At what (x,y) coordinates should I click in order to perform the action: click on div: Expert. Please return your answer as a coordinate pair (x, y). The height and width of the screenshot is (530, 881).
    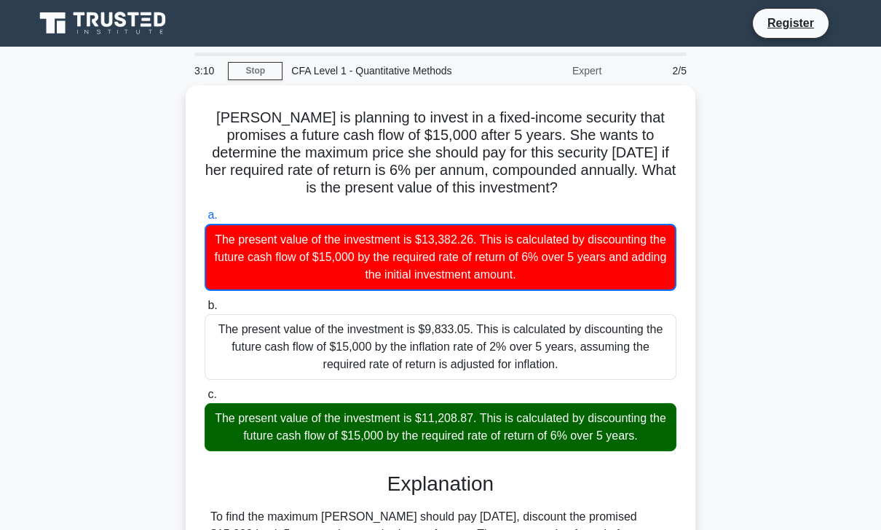
    Looking at the image, I should click on (546, 71).